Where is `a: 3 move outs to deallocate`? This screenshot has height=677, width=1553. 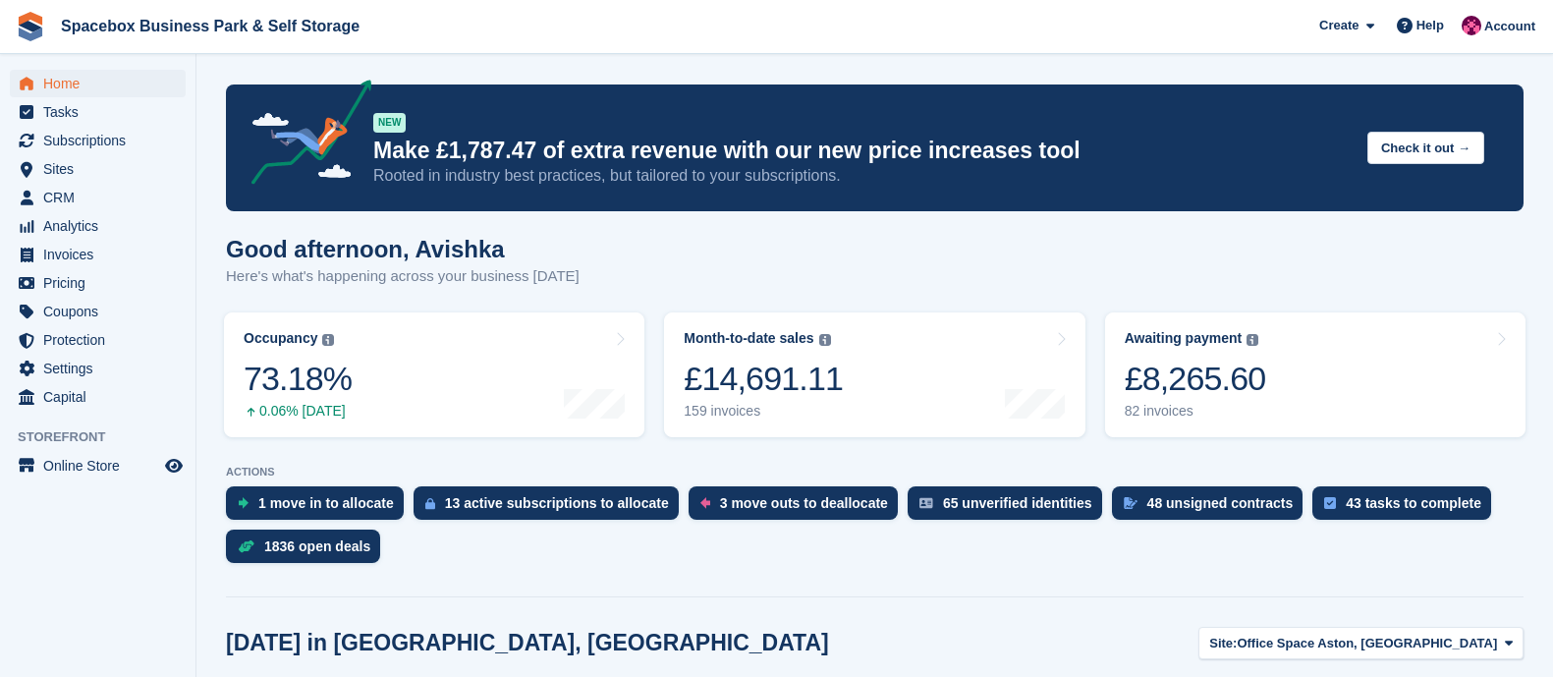 a: 3 move outs to deallocate is located at coordinates (798, 508).